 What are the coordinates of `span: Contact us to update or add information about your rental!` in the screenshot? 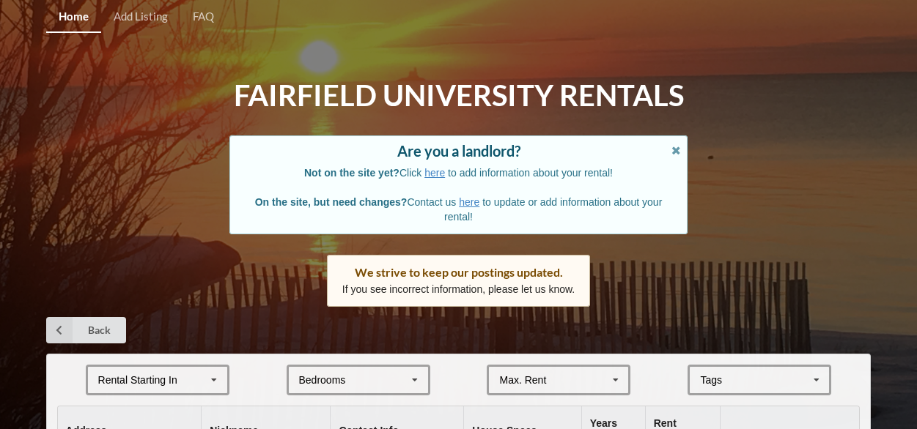 It's located at (459, 210).